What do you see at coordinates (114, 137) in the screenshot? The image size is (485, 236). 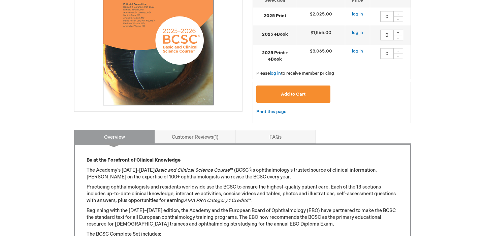 I see `a: Overview` at bounding box center [114, 137].